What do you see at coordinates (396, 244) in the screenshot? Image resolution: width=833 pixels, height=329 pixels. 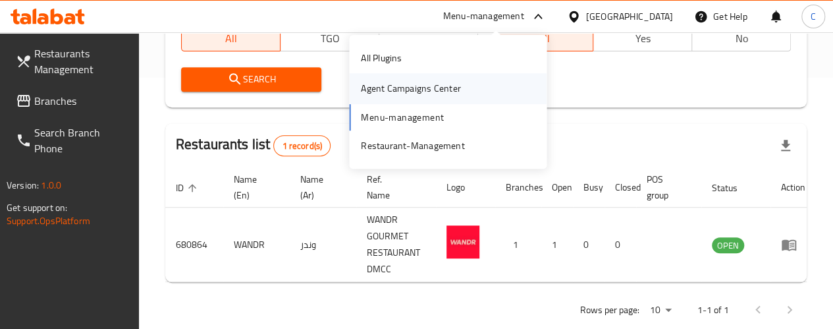 I see `td: WANDR GOURMET RESTAURANT DMCC` at bounding box center [396, 244].